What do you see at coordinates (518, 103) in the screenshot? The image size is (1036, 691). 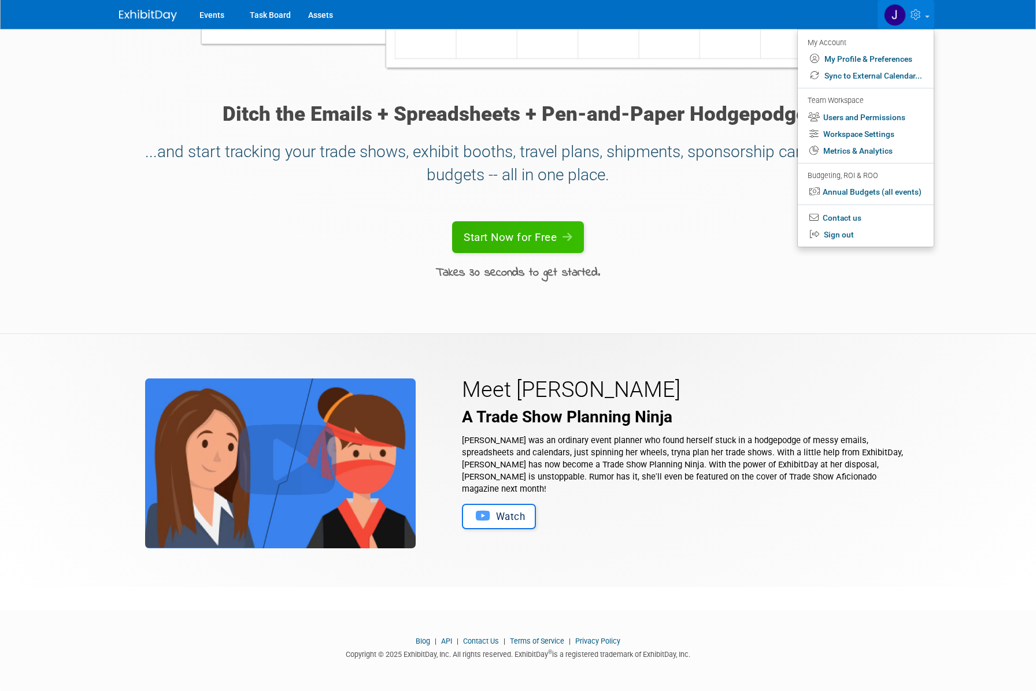 I see `div: Ditch the Emails + Spreadsheets + Pen-and-Paper Hodgepodge.` at bounding box center [518, 103].